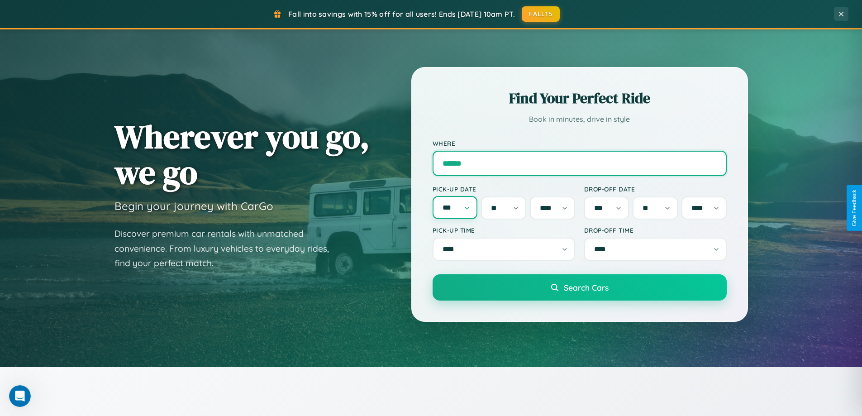 The width and height of the screenshot is (862, 416). Describe the element at coordinates (227, 248) in the screenshot. I see `p: Discover premium car rentals with unmatched convenience. From luxury vehicles to everyday rides, ...` at that location.